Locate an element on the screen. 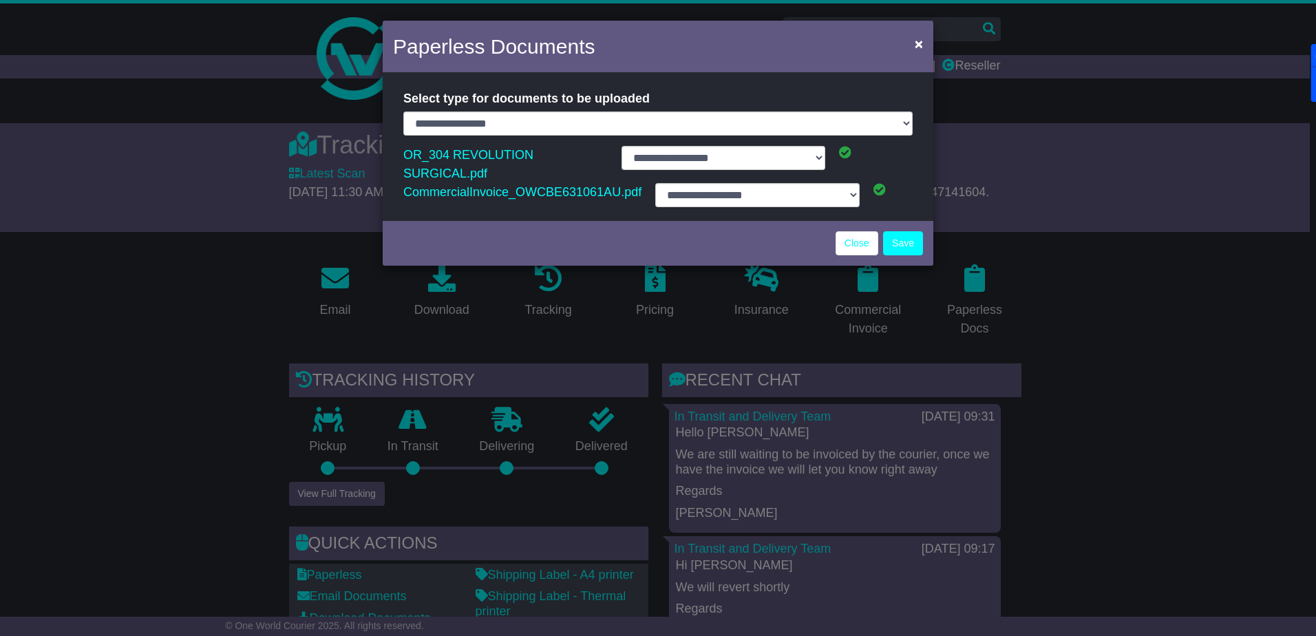 This screenshot has width=1316, height=636. label: Select type for documents to be uploaded is located at coordinates (527, 98).